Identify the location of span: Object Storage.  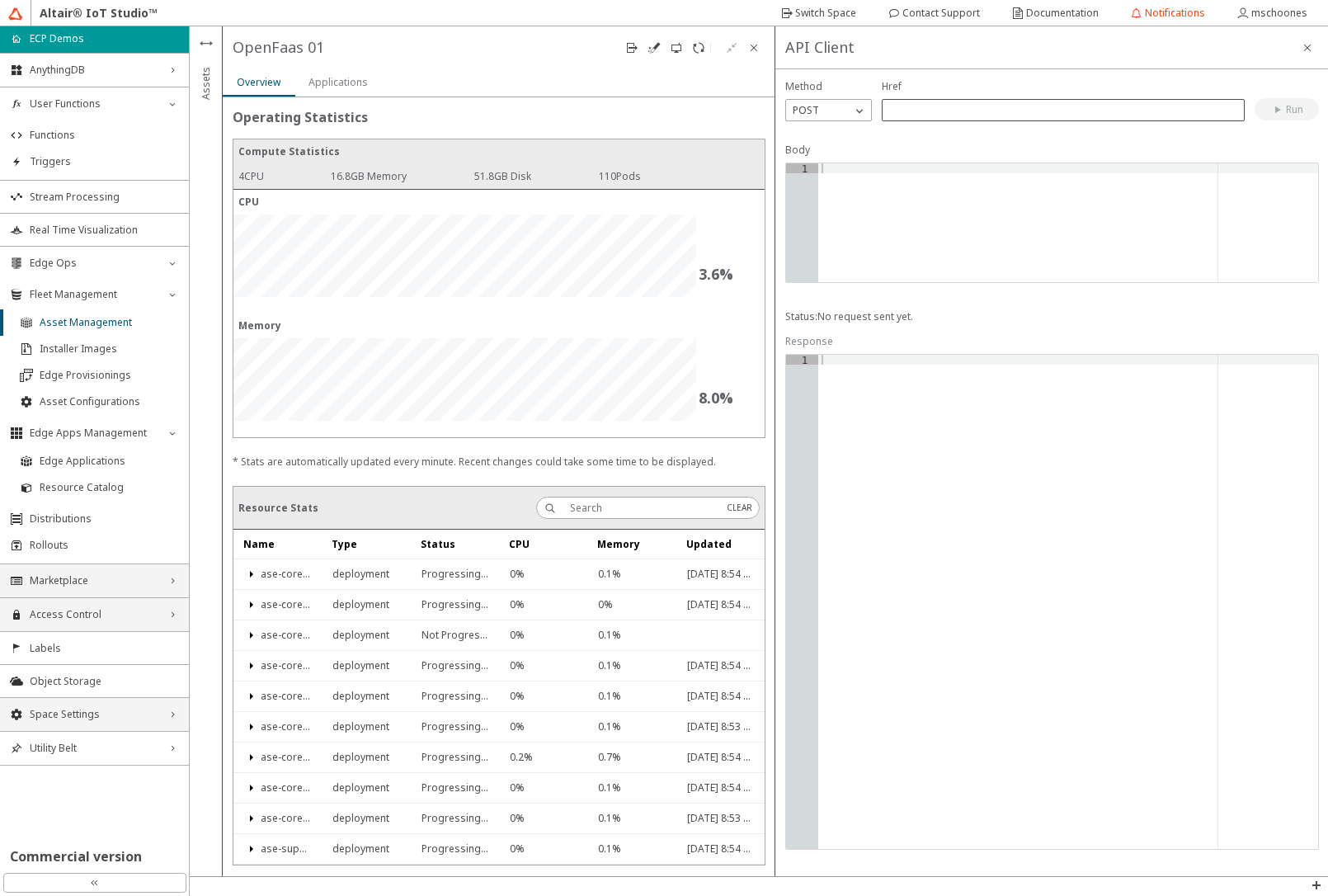
(104, 682).